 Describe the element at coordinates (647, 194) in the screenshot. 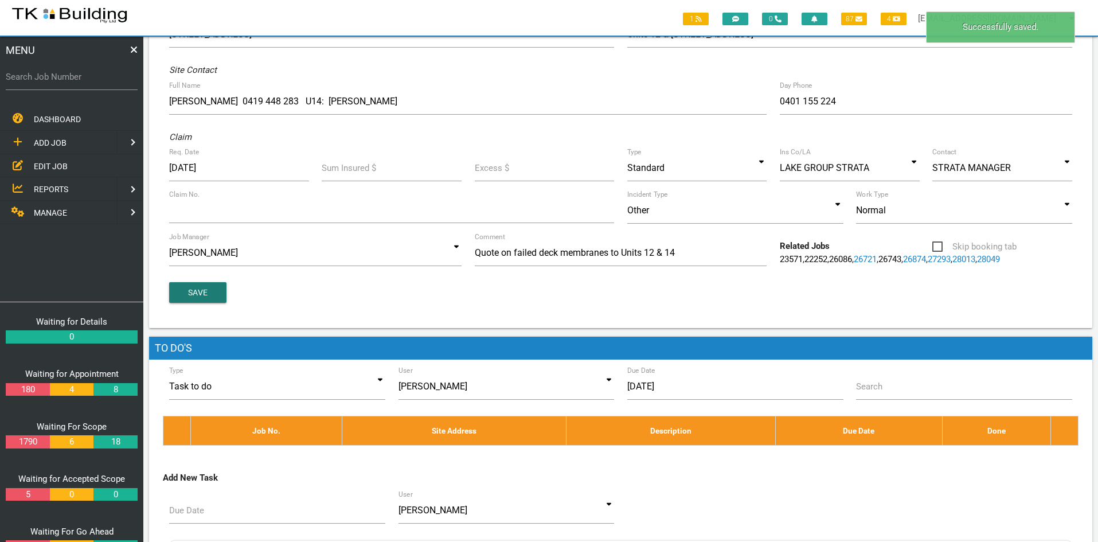

I see `label: Incident Type` at that location.